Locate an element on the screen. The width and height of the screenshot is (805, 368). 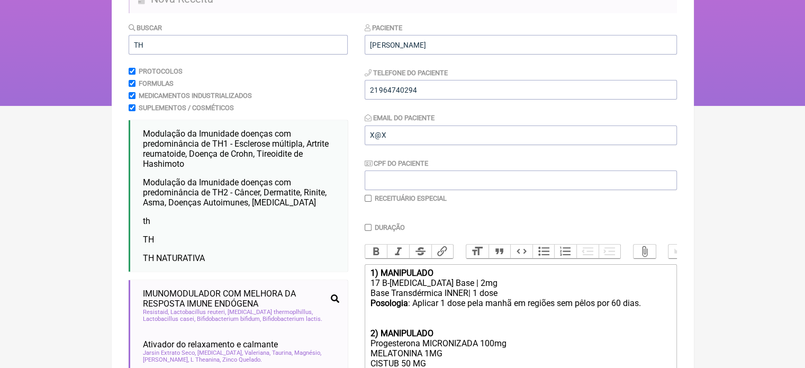
button: Quote is located at coordinates (500, 251).